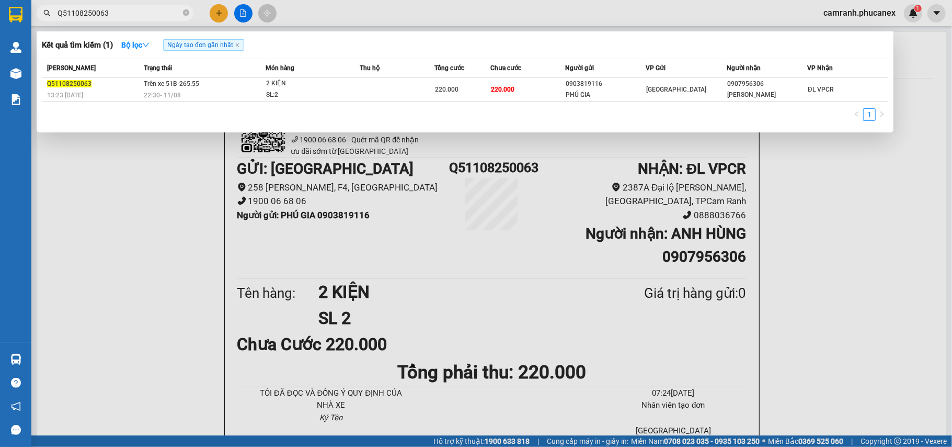 Image resolution: width=952 pixels, height=447 pixels. I want to click on a: 1, so click(870, 115).